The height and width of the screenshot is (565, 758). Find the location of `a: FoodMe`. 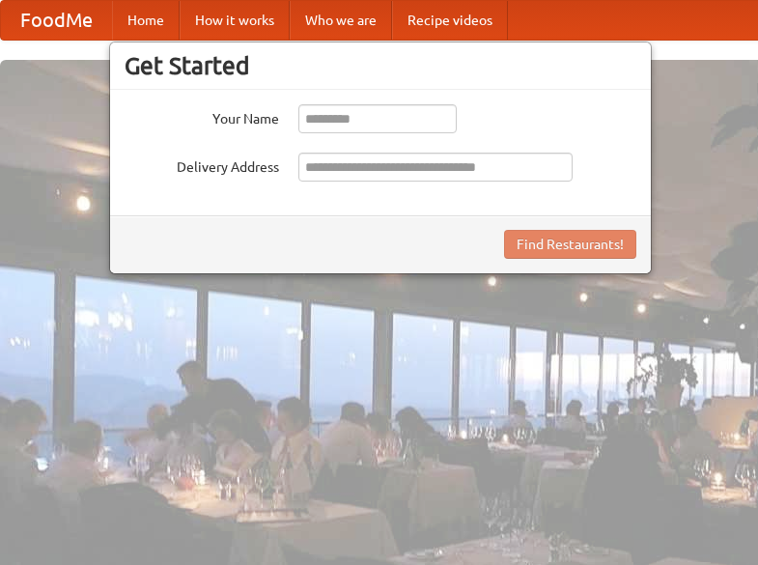

a: FoodMe is located at coordinates (56, 20).